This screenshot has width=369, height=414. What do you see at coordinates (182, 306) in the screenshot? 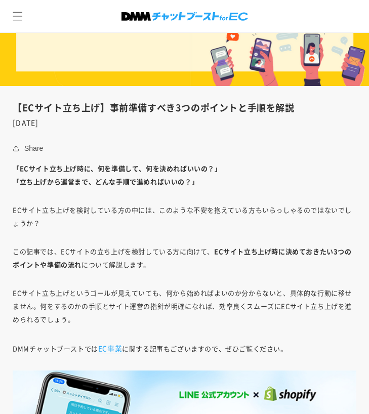
I see `span: ECサイト立ち上げというゴールが見えていても、何から始めればよいのか分からないと、具体的な行動に移せません。何をするのかの手順とサイト運営の指針が明確になれば、効率良くスムーズにECサイト立ち上...` at bounding box center [182, 306].